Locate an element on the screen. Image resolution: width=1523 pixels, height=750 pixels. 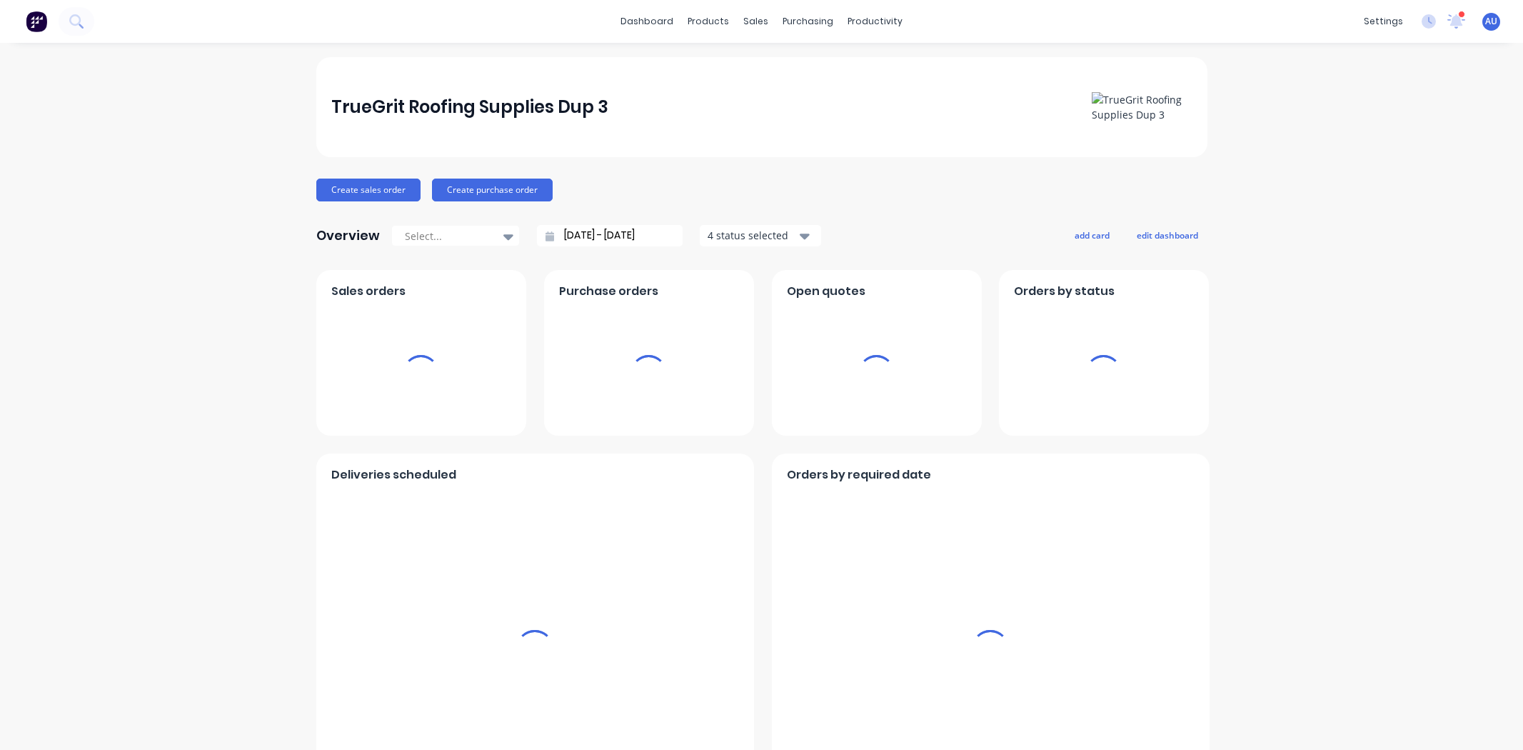
button: Create sales order is located at coordinates (368, 190).